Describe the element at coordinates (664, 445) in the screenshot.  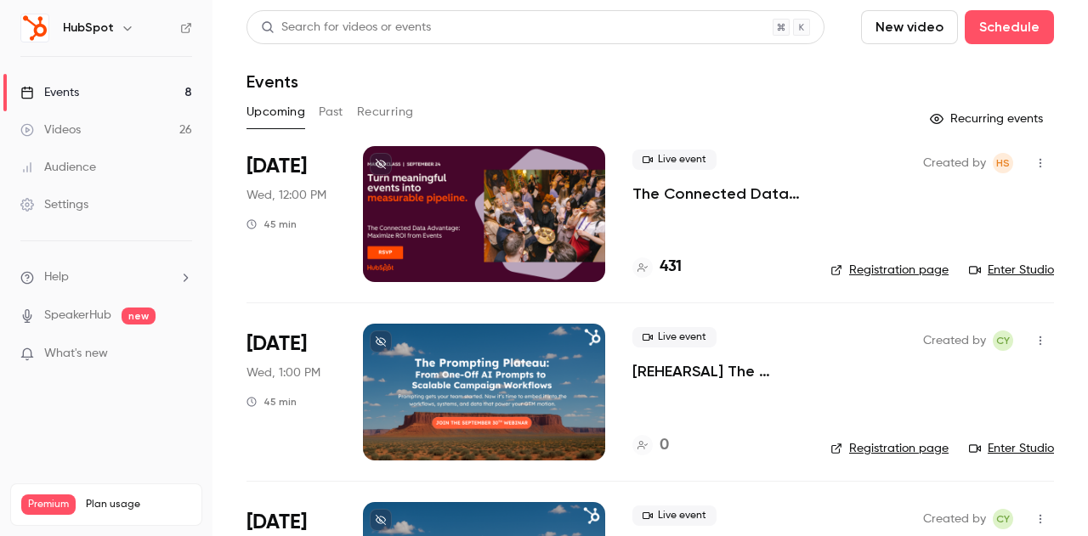
I see `h4: 0` at that location.